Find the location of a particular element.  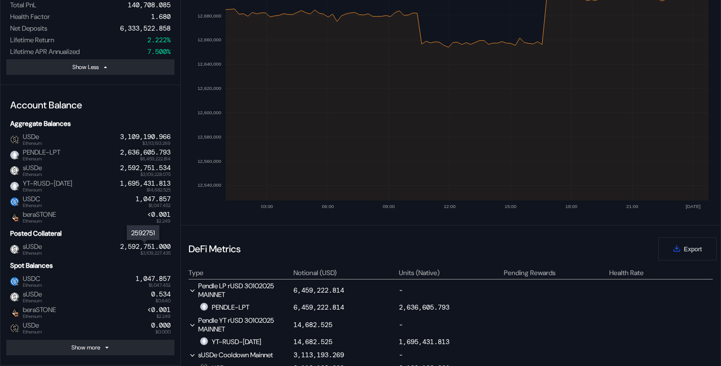

text: 03:00 is located at coordinates (267, 206).